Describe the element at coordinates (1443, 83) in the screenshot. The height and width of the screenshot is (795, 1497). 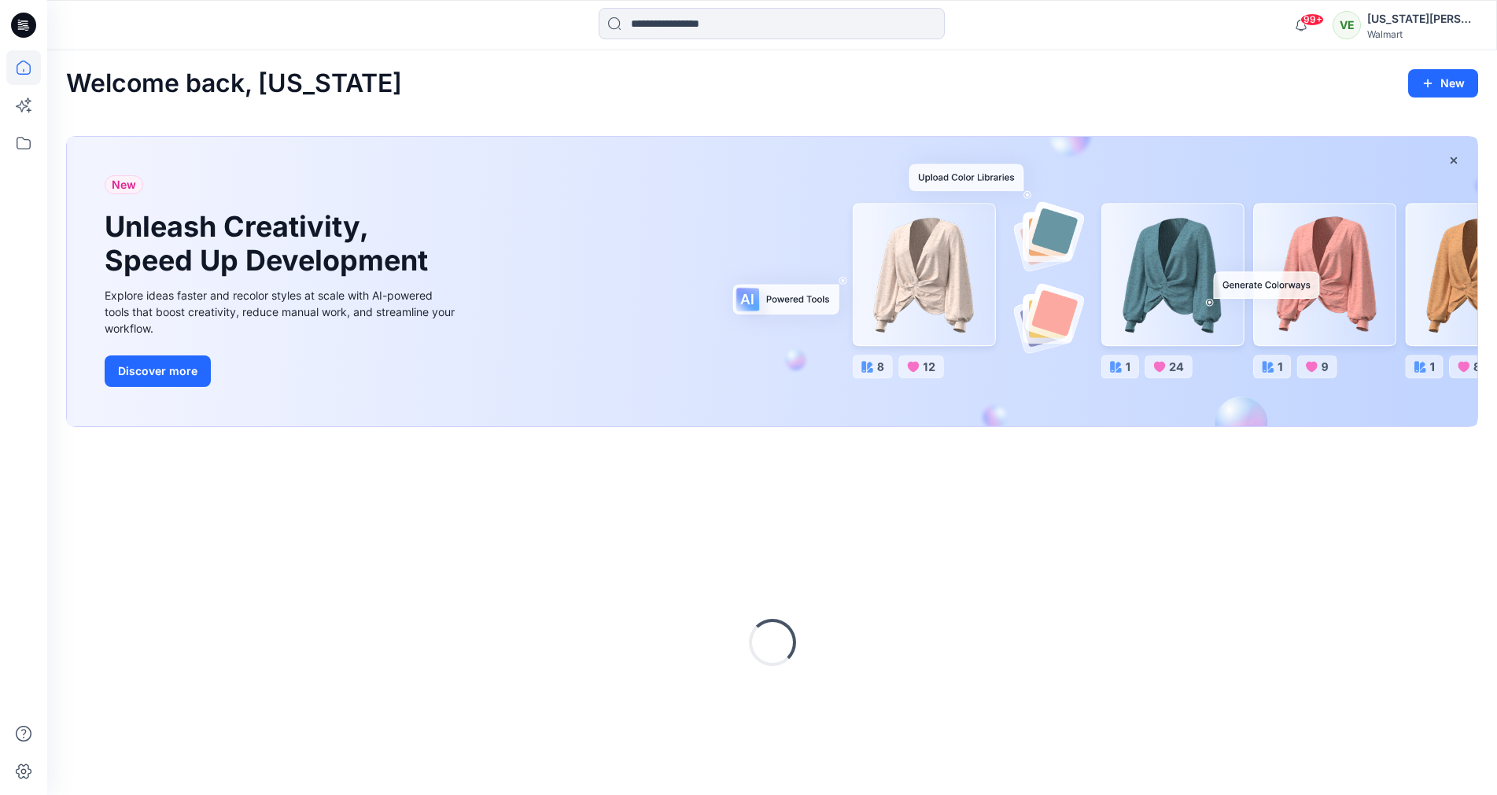
I see `button: New` at that location.